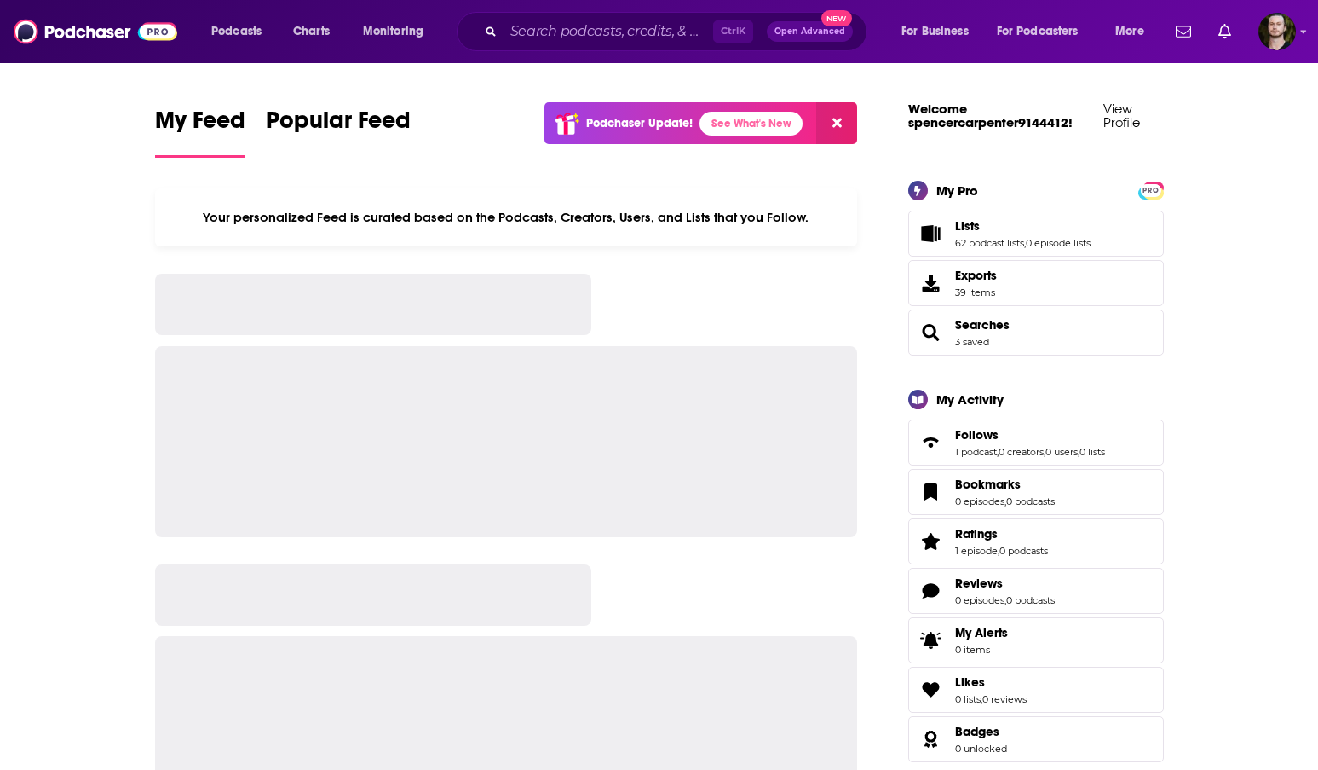 This screenshot has width=1318, height=770. I want to click on img: Podchaser - Follow, Share and Rate Podcasts, so click(95, 32).